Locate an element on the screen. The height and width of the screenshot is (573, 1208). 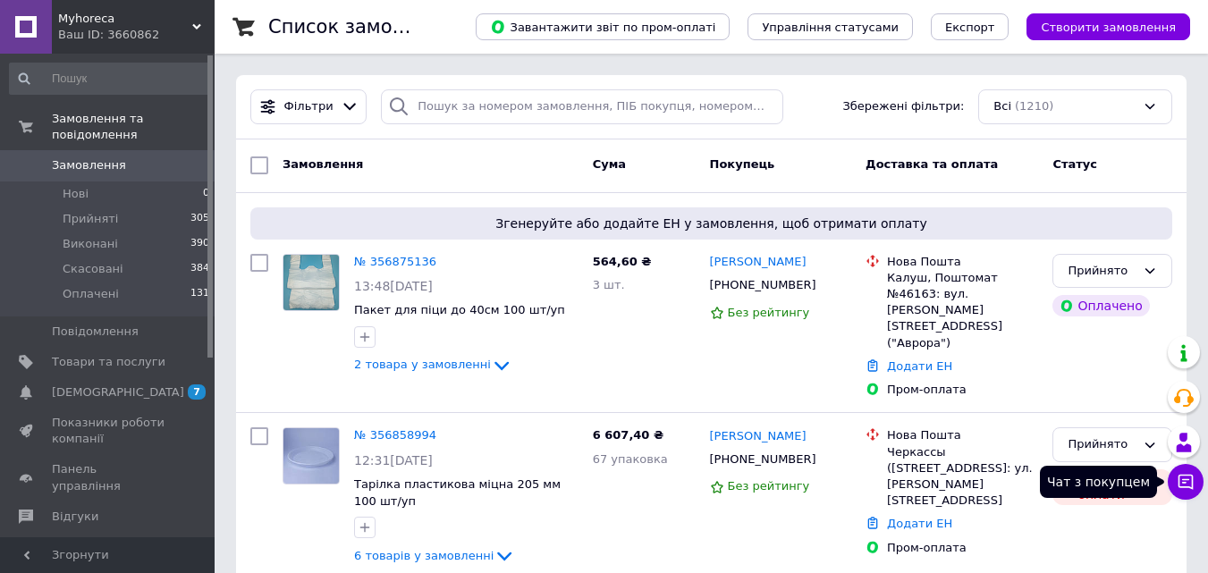
button: Створити замовлення is located at coordinates (1108, 27).